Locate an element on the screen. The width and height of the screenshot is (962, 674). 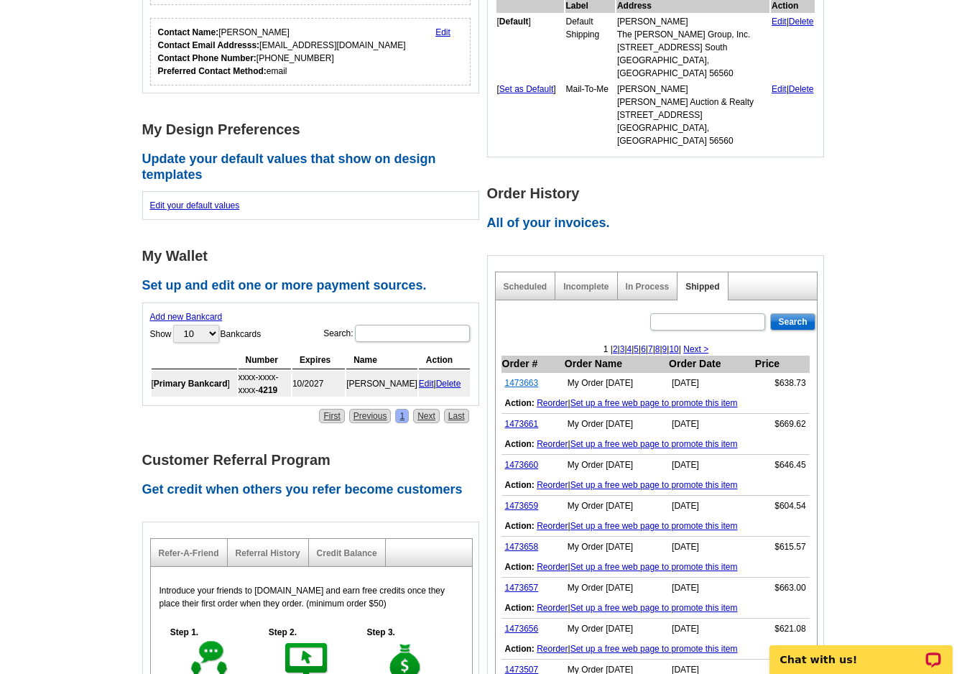
strong: Contact Email Addresss: is located at coordinates (209, 45).